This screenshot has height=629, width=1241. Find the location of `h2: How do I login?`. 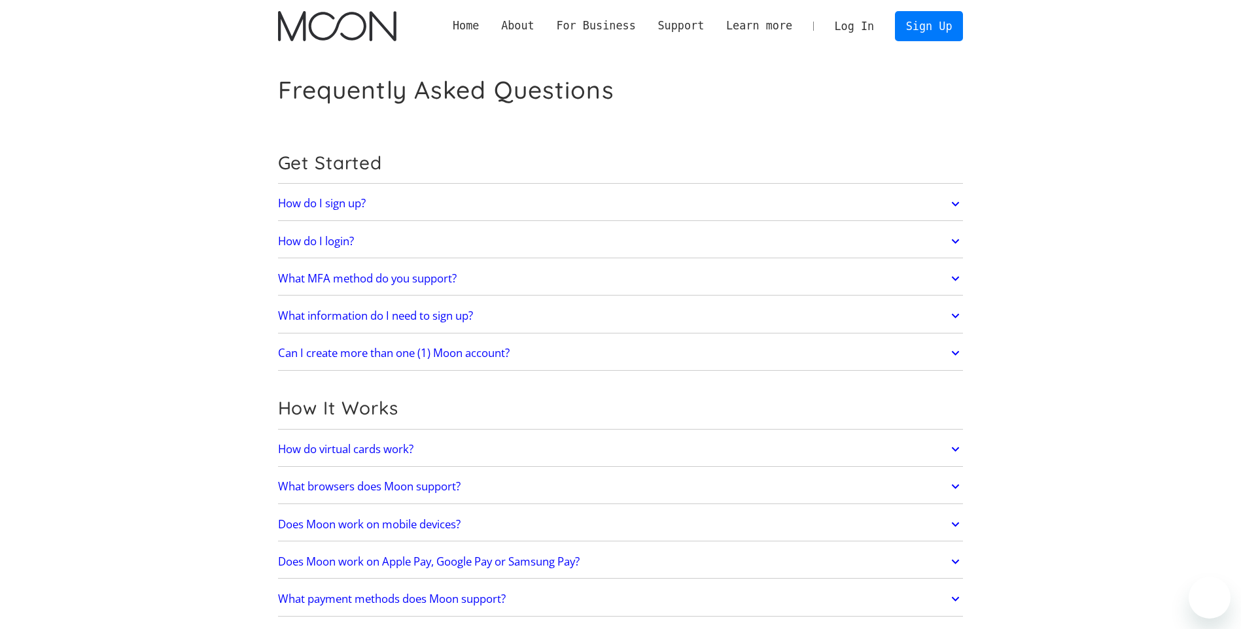

h2: How do I login? is located at coordinates (316, 241).